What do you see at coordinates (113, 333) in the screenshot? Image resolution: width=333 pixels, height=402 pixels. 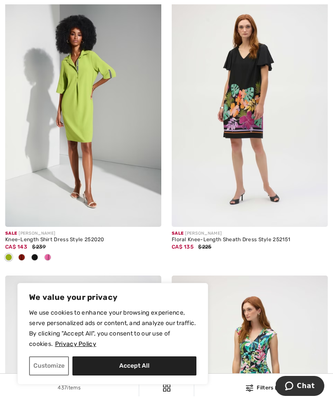 I see `div: We value your privacy` at bounding box center [113, 333].